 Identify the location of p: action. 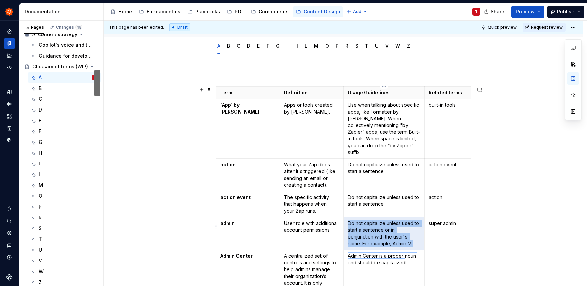
(463, 198).